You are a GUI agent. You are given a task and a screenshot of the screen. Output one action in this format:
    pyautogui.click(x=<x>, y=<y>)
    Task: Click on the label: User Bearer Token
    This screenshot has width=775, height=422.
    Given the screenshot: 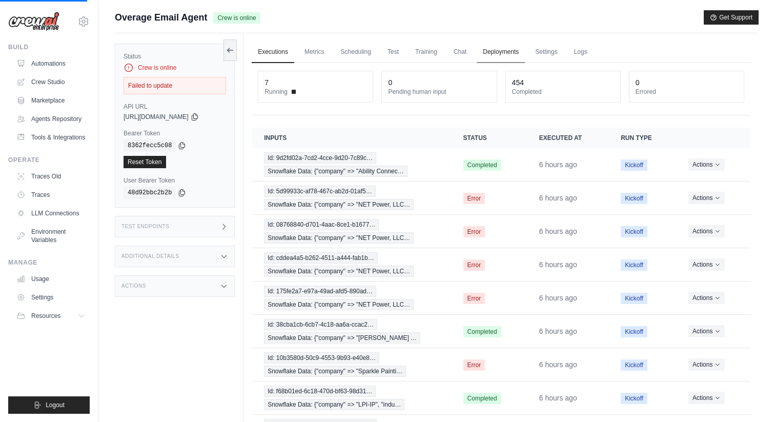 What is the action you would take?
    pyautogui.click(x=175, y=180)
    